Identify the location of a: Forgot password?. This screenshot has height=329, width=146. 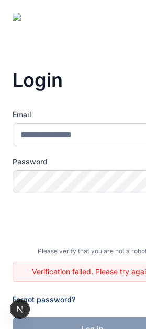
(44, 299).